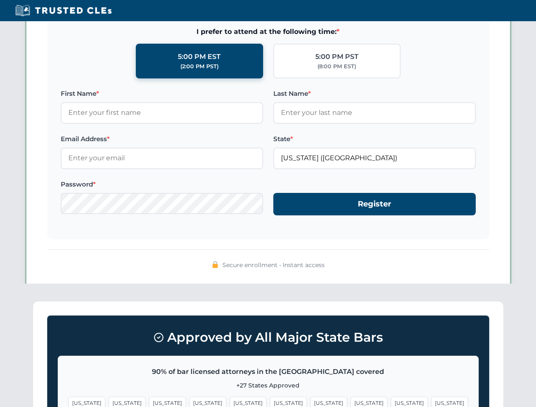 Image resolution: width=536 pixels, height=407 pixels. I want to click on span: I prefer to attend at the following time:, so click(268, 32).